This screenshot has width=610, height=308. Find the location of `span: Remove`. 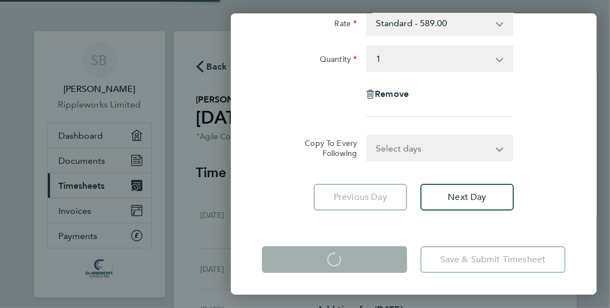

span: Remove is located at coordinates (392, 93).